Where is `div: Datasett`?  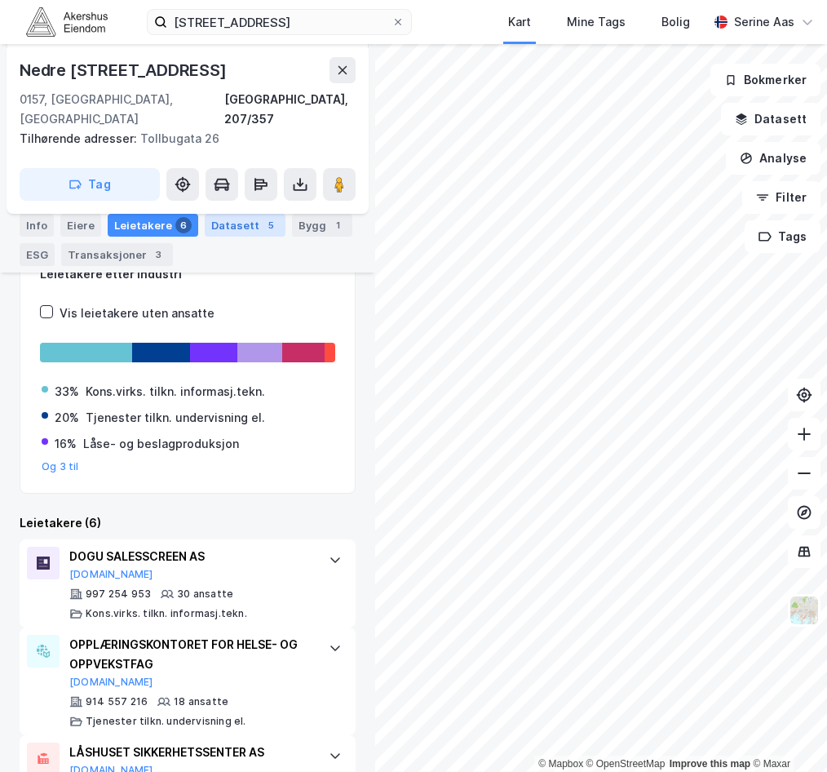
div: Datasett is located at coordinates (245, 225).